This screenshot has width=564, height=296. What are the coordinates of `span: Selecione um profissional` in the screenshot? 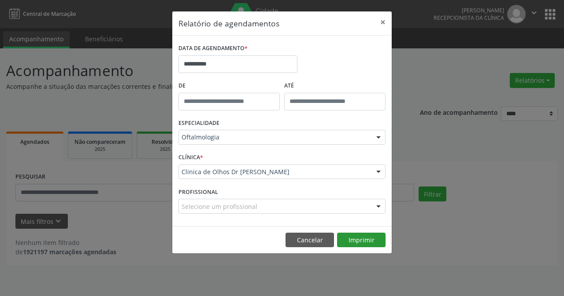 It's located at (219, 207).